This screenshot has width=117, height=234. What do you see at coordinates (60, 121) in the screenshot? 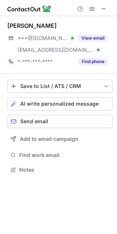
I see `button: Send email` at bounding box center [60, 121].